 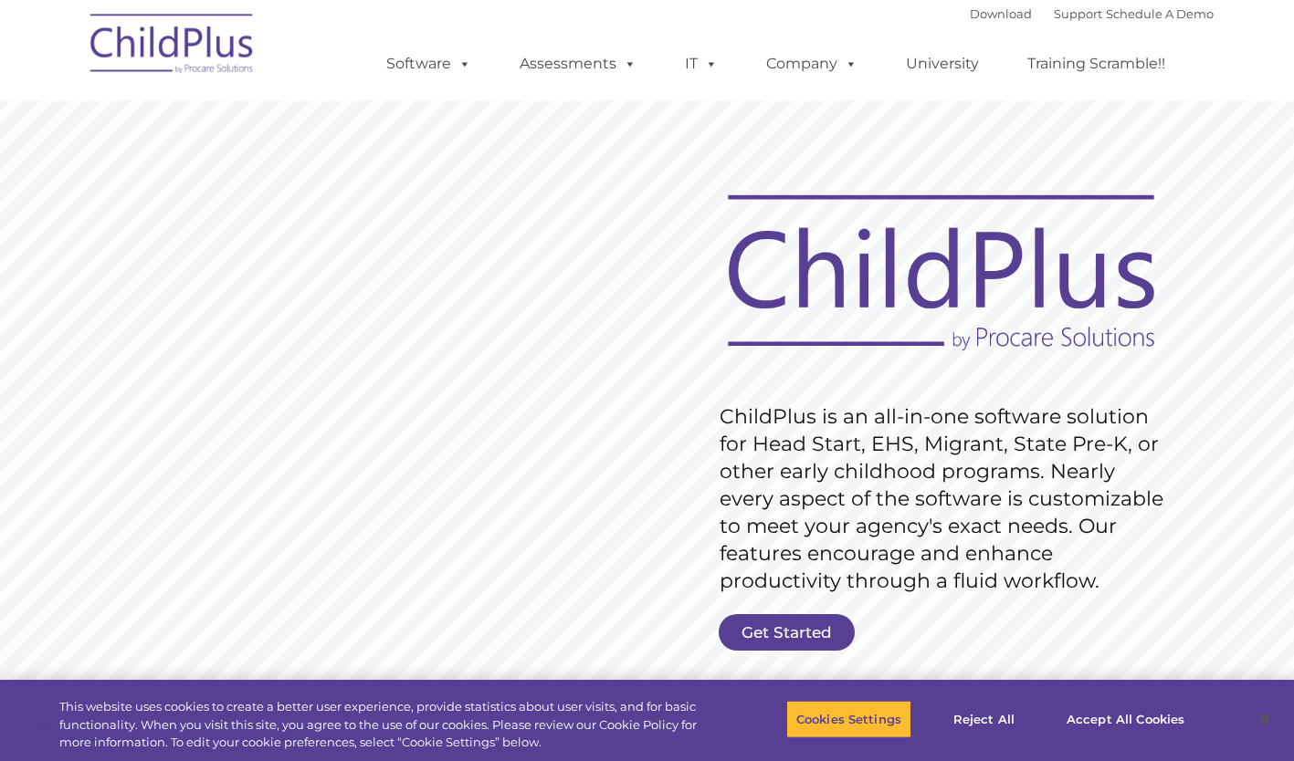 I want to click on a: Assessments, so click(x=578, y=64).